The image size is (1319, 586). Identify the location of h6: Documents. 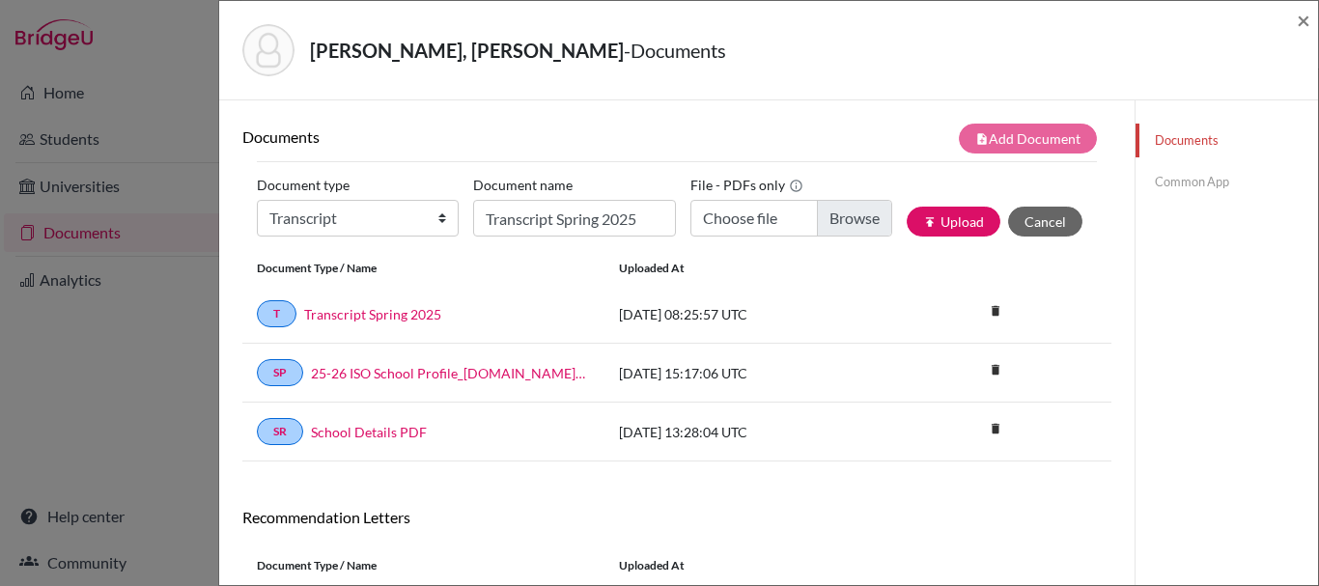
(459, 136).